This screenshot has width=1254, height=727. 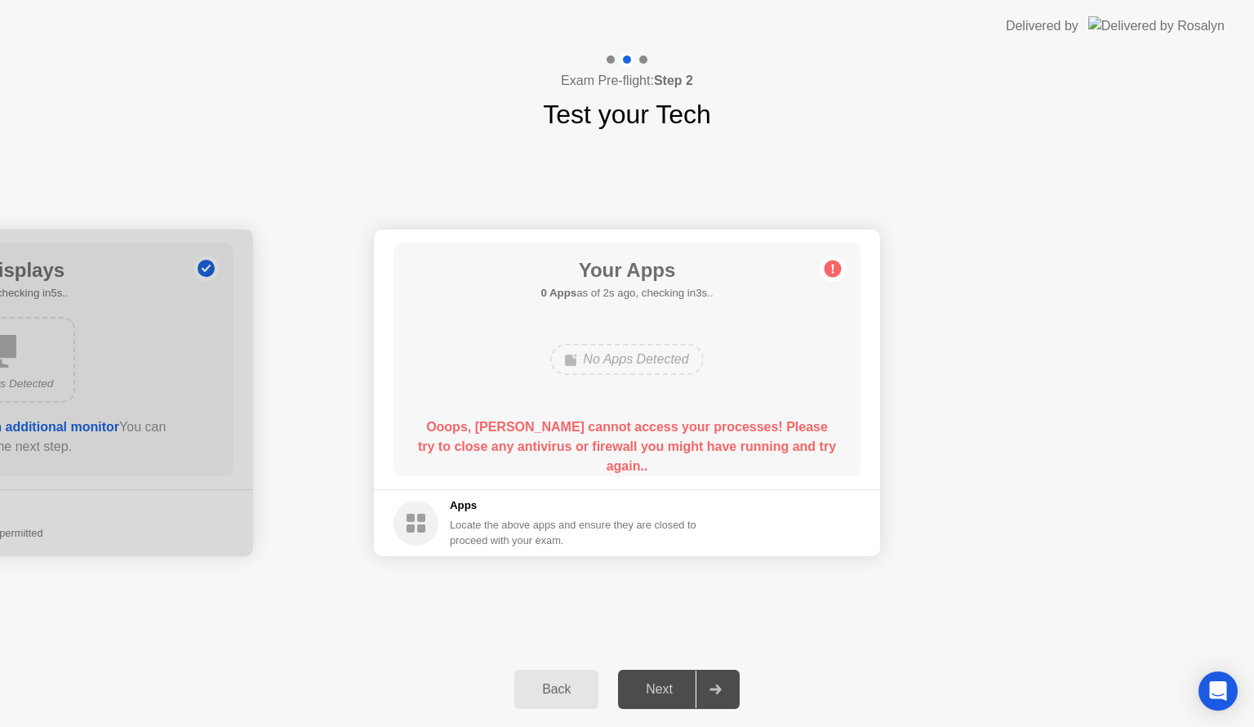 What do you see at coordinates (626, 270) in the screenshot?
I see `h1: Your Apps` at bounding box center [626, 270].